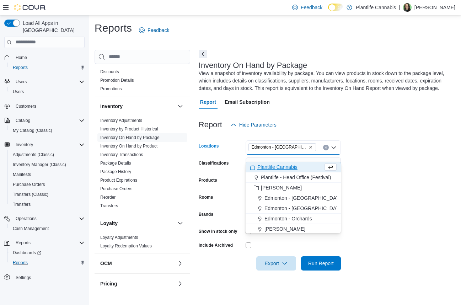 This screenshot has width=461, height=305. What do you see at coordinates (39, 165) in the screenshot?
I see `a: Inventory Manager (Classic)` at bounding box center [39, 165].